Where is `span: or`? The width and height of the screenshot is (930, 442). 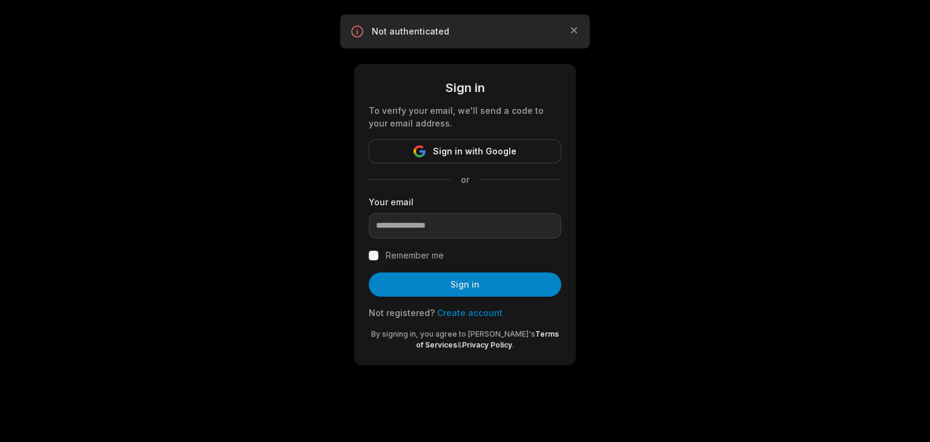
span: or is located at coordinates (465, 179).